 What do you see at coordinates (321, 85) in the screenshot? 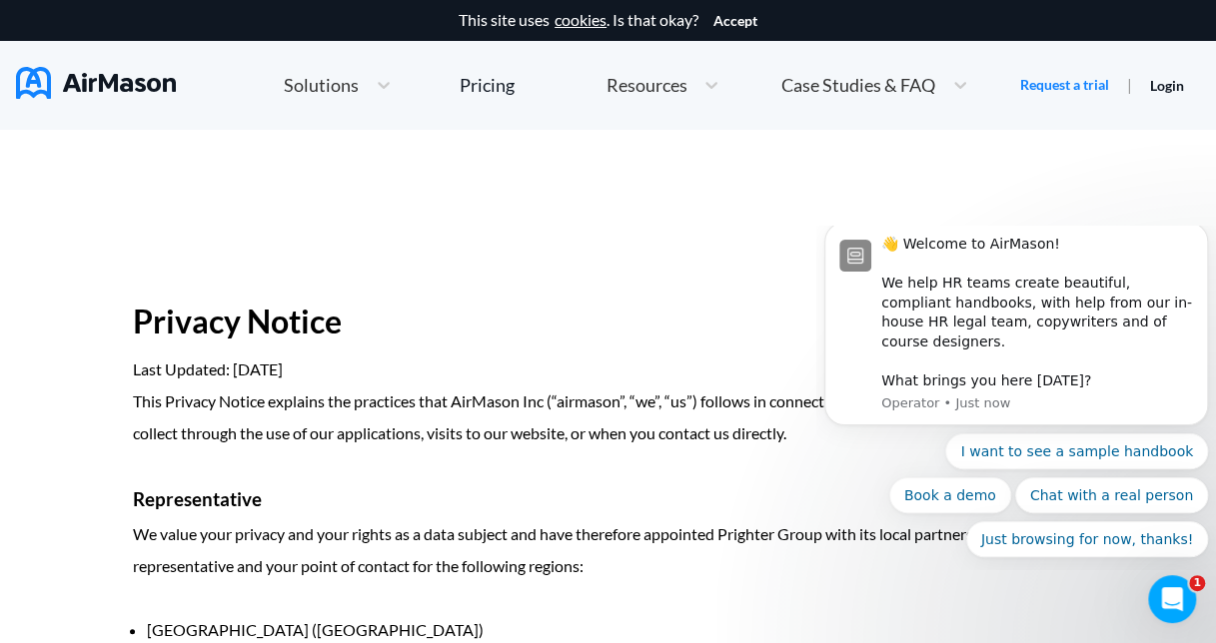
I see `span: Solutions` at bounding box center [321, 85].